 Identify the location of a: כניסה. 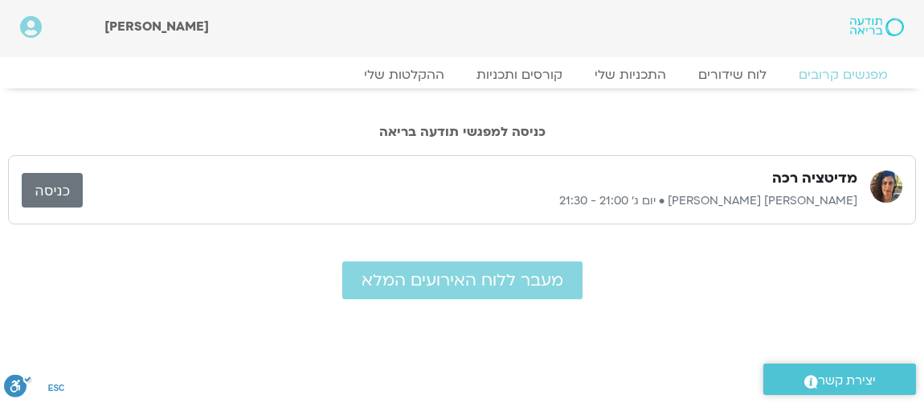
(52, 190).